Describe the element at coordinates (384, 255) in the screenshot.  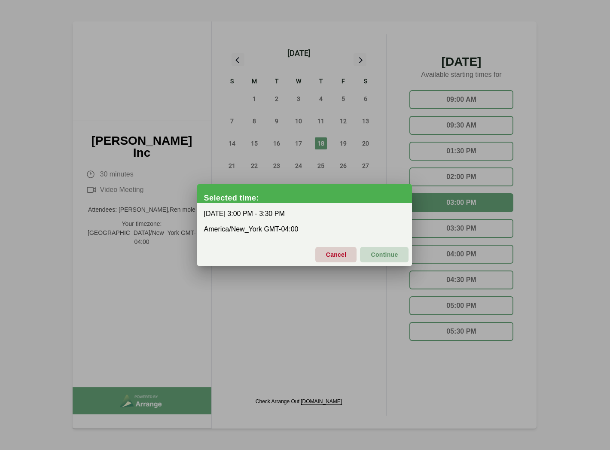
I see `button: Continue` at that location.